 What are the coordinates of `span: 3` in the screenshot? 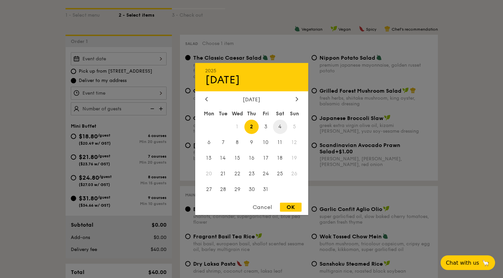 It's located at (266, 126).